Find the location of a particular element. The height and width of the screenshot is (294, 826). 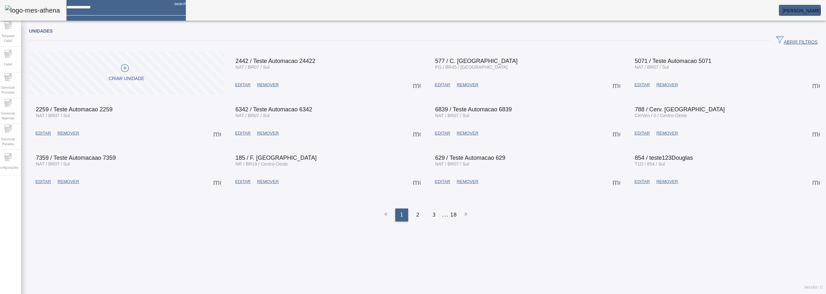

span: 5071 / Teste Automacao 5071 is located at coordinates (673, 61).